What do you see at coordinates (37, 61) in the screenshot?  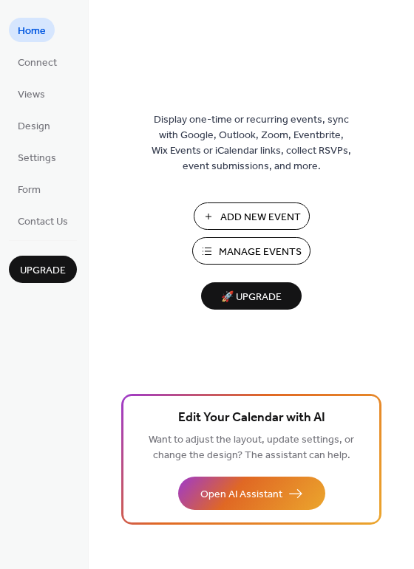 I see `a: Connect` at bounding box center [37, 61].